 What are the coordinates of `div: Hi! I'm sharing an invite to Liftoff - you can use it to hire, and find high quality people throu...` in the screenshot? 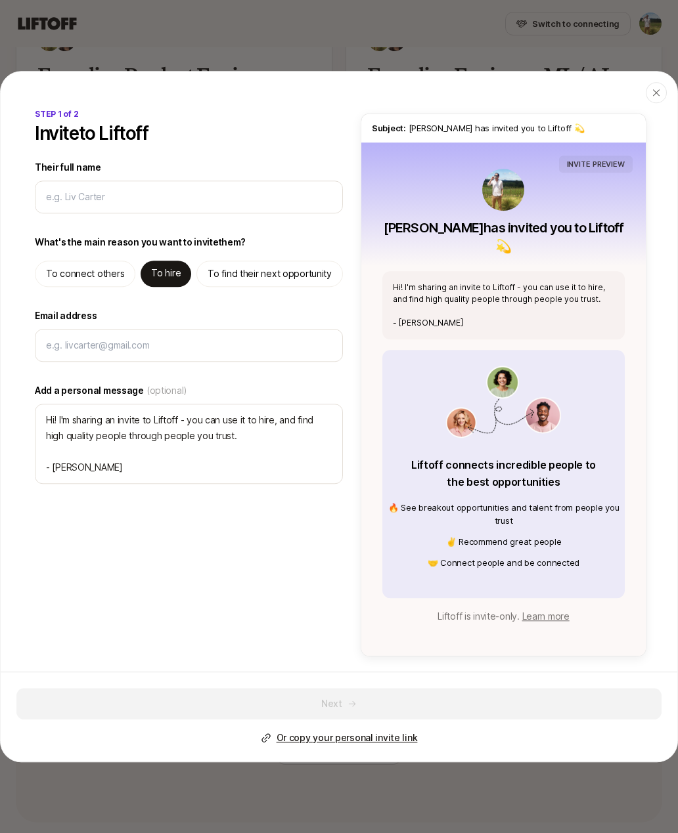 It's located at (503, 305).